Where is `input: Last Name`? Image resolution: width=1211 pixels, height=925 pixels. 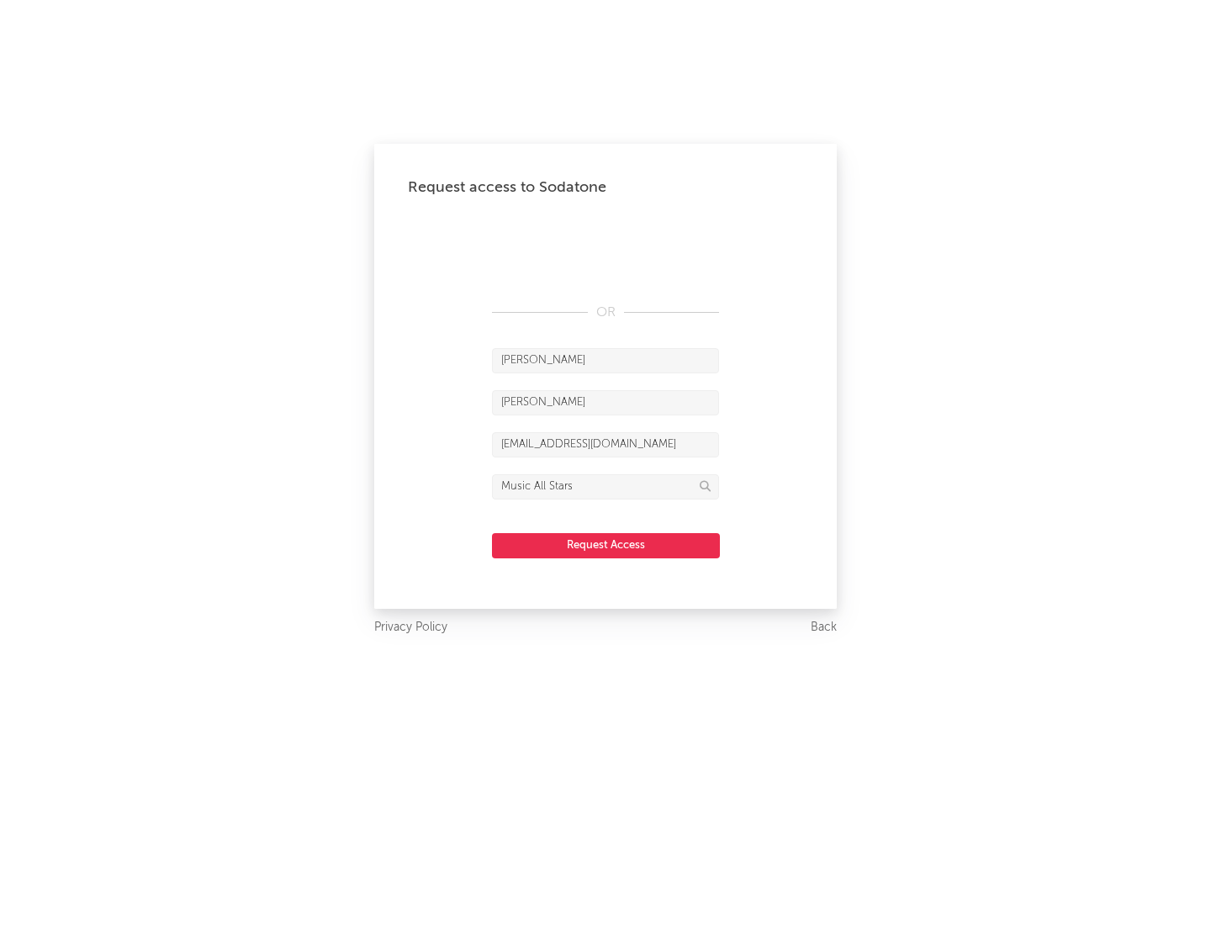 input: Last Name is located at coordinates (606, 403).